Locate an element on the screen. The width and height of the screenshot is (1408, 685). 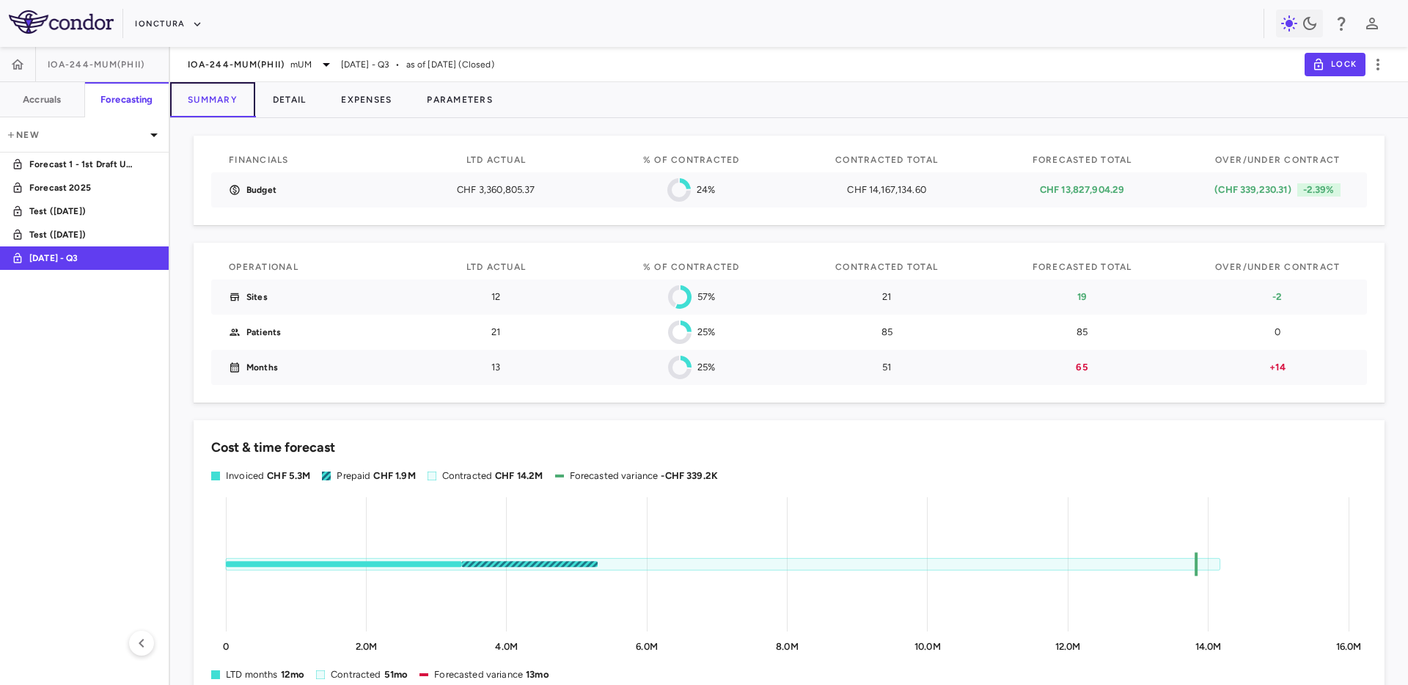
span: CHF 1.9M is located at coordinates (394, 475).